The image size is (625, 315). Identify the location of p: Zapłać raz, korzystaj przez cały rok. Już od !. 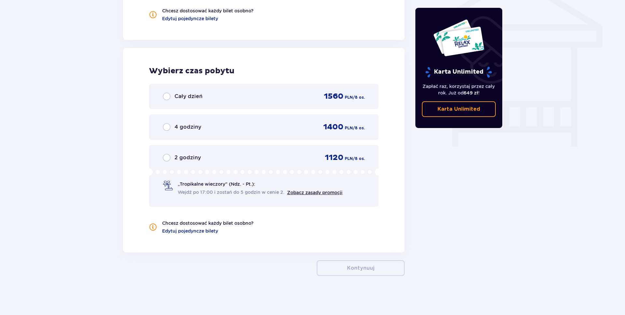
(459, 89).